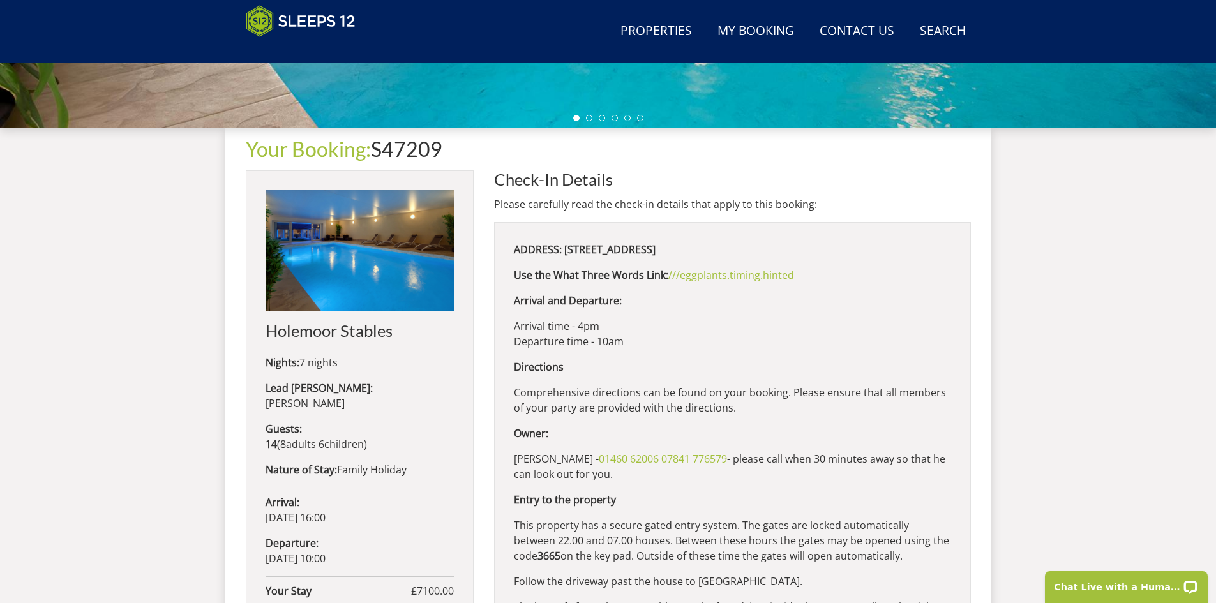  What do you see at coordinates (340, 444) in the screenshot?
I see `span: child` at bounding box center [340, 444].